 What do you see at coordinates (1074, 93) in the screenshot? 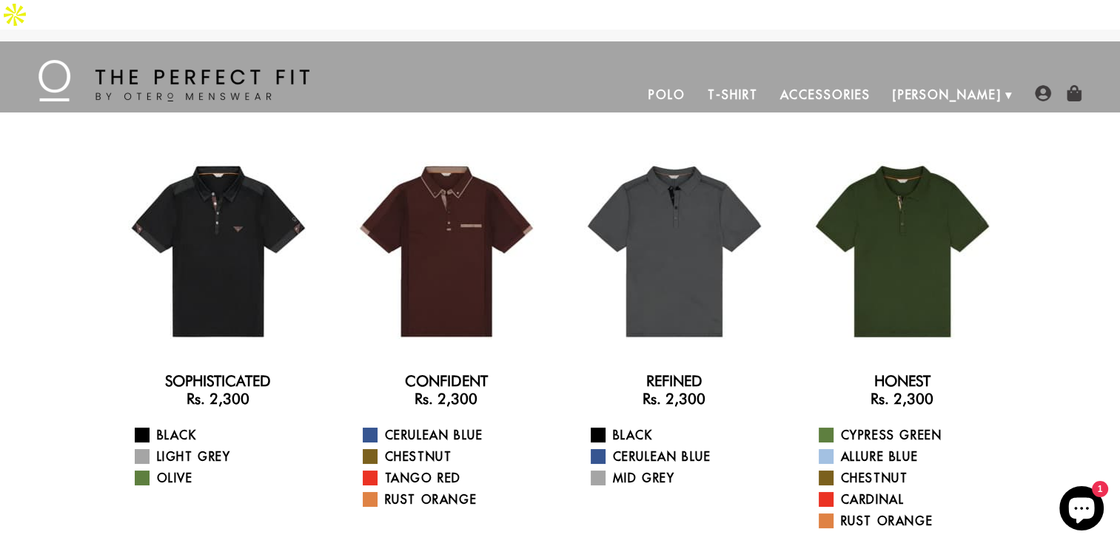
I see `img: shopping-bag-icon.png` at bounding box center [1074, 93].